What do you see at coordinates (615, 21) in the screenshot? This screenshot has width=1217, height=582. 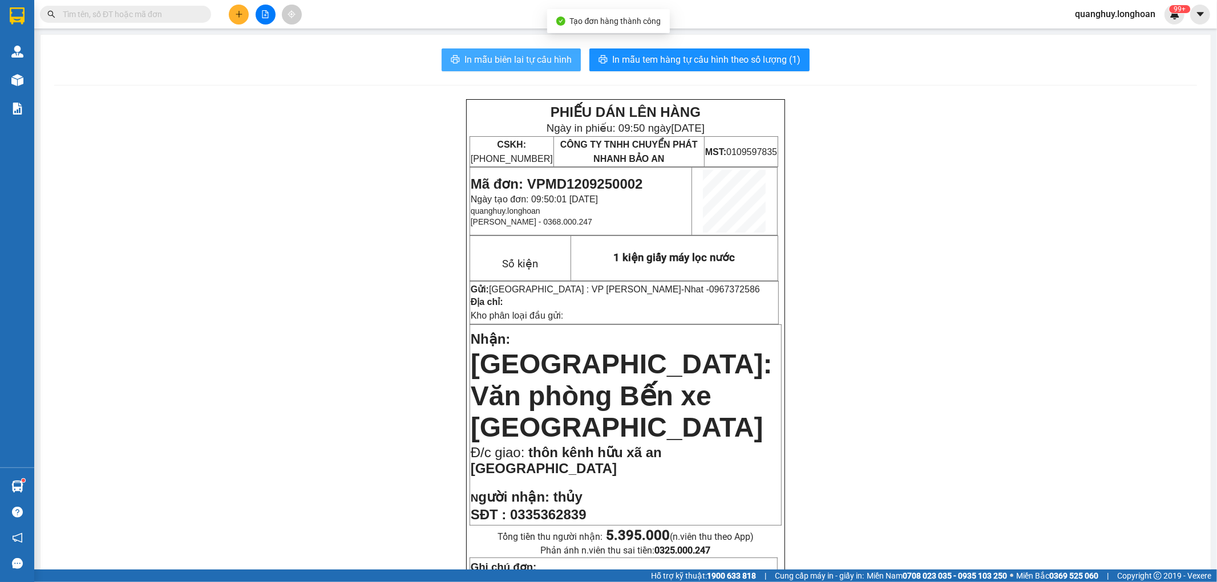 I see `span: Tạo đơn hàng thành công` at bounding box center [615, 21].